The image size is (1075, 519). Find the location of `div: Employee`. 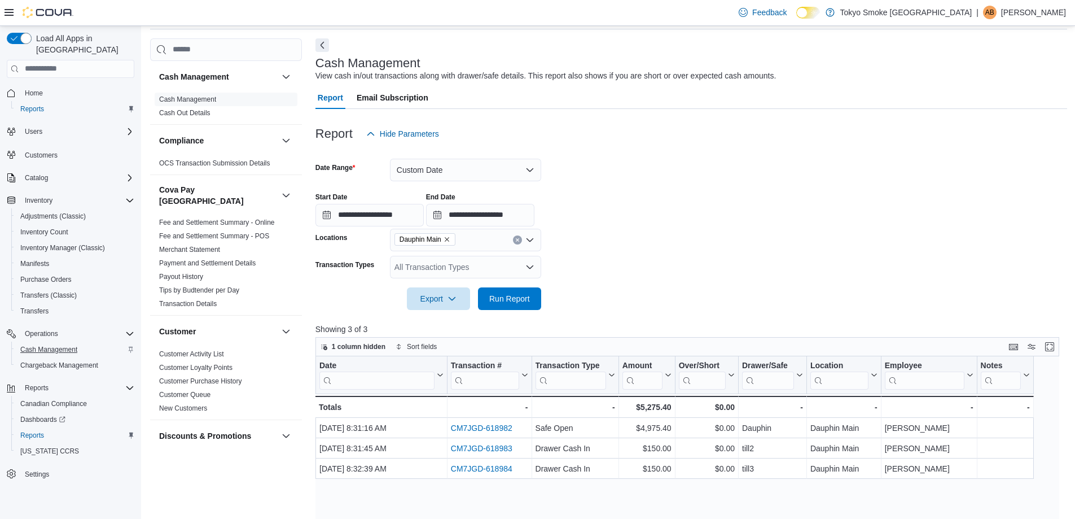

div: Employee is located at coordinates (924, 366).